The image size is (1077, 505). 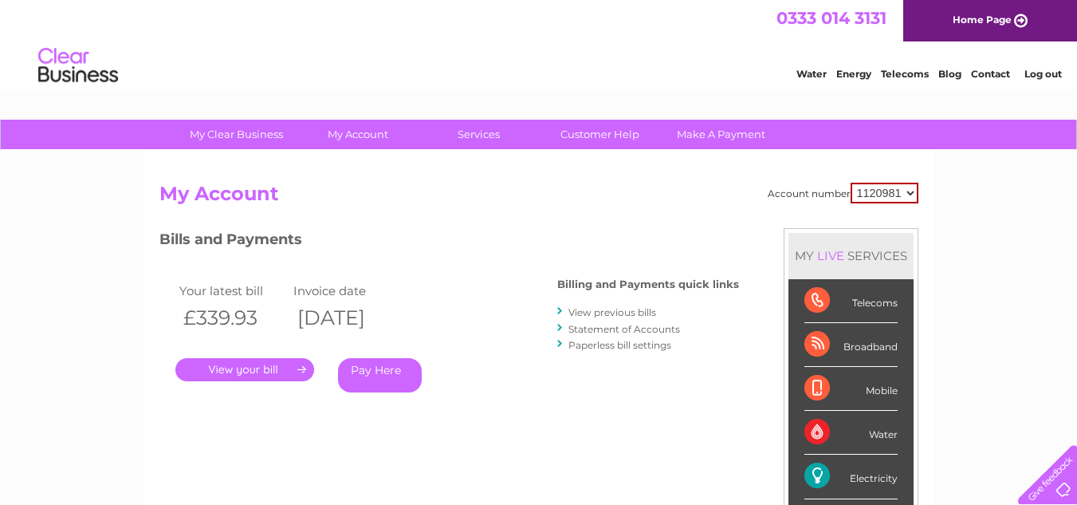 What do you see at coordinates (380, 375) in the screenshot?
I see `a: Pay Here` at bounding box center [380, 375].